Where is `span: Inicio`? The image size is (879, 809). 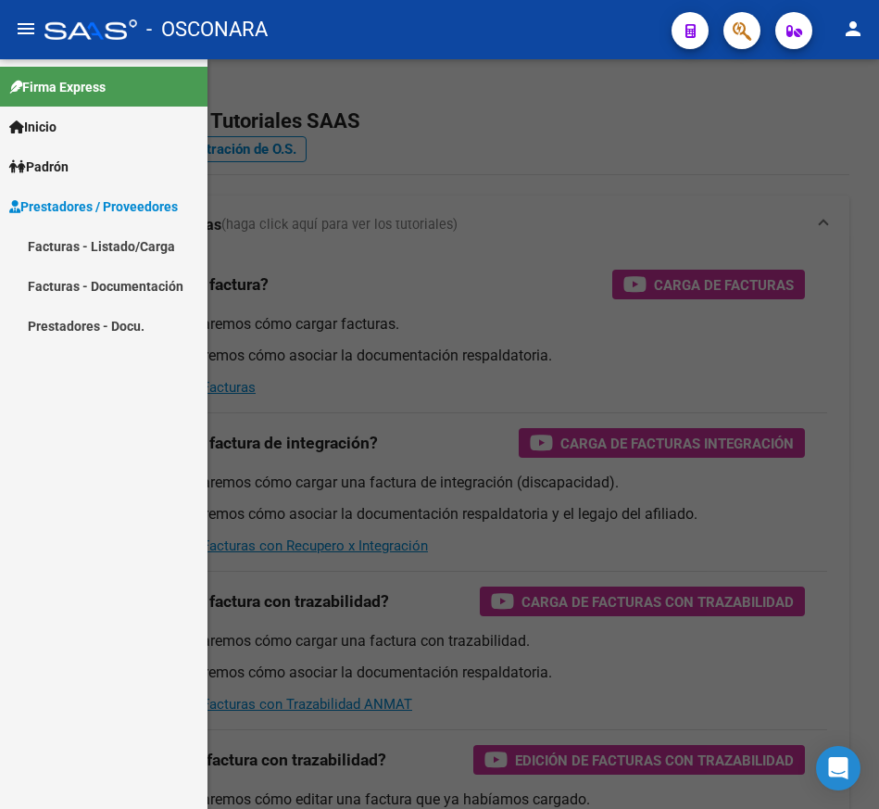 span: Inicio is located at coordinates (32, 127).